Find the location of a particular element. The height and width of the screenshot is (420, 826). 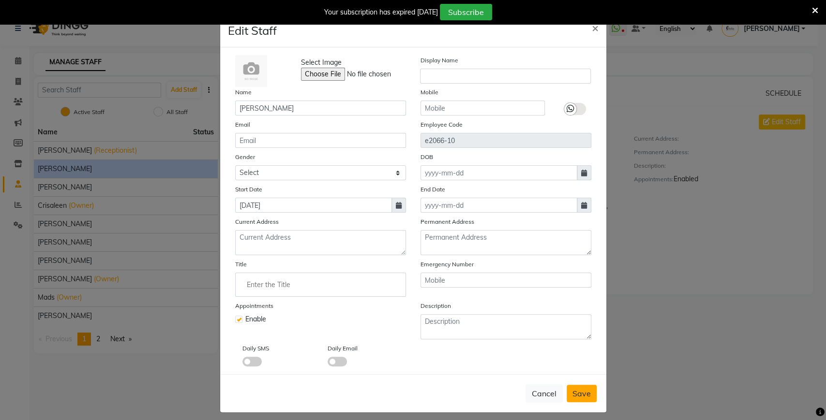

input: Email is located at coordinates (320, 140).